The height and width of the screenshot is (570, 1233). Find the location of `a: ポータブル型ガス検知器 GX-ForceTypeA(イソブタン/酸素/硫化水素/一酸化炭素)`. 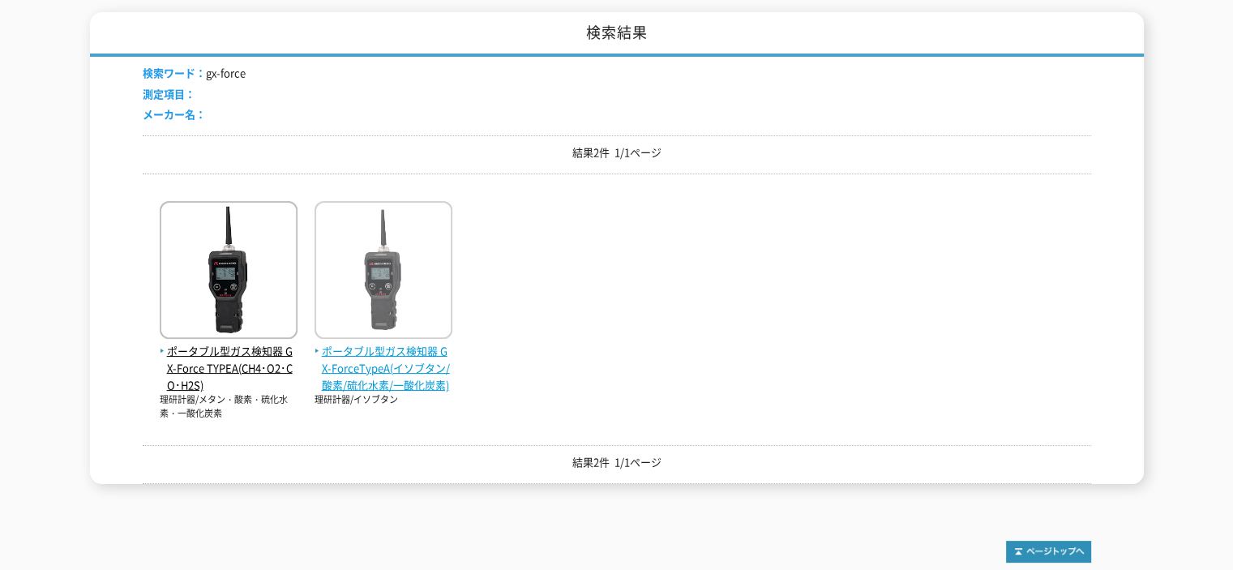

a: ポータブル型ガス検知器 GX-ForceTypeA(イソブタン/酸素/硫化水素/一酸化炭素) is located at coordinates (383, 359).